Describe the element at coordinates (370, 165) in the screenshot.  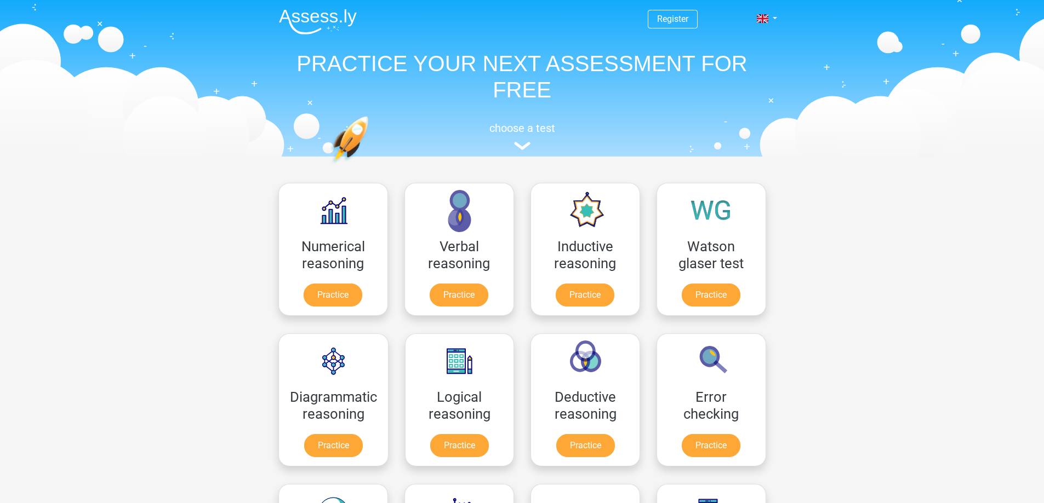
I see `img: practice` at that location.